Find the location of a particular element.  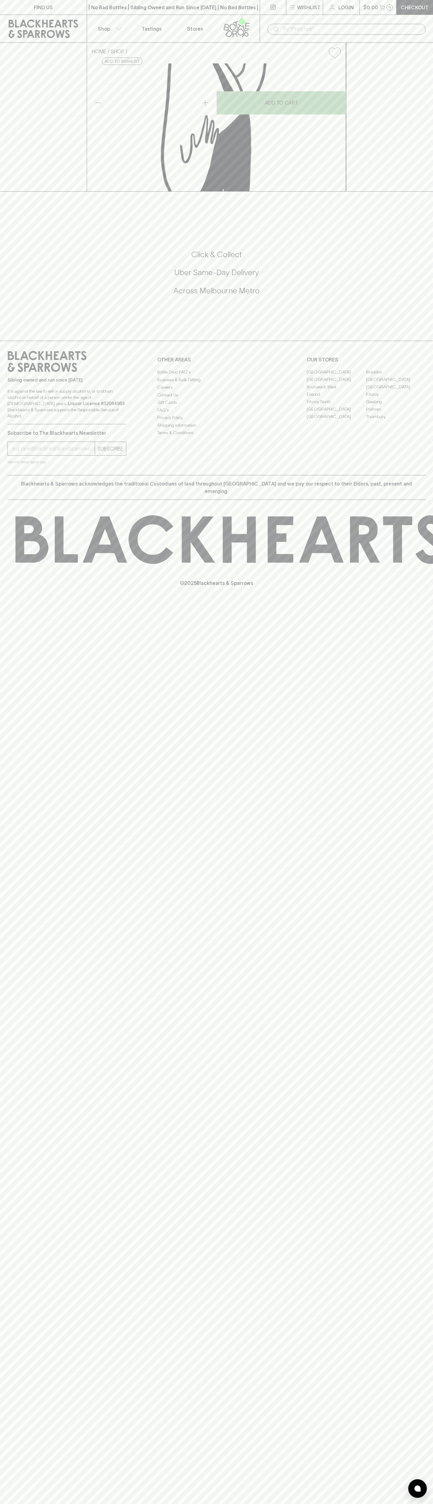

input: e.g. jane@blackheartsandsparrows.com.au is located at coordinates (54, 449).